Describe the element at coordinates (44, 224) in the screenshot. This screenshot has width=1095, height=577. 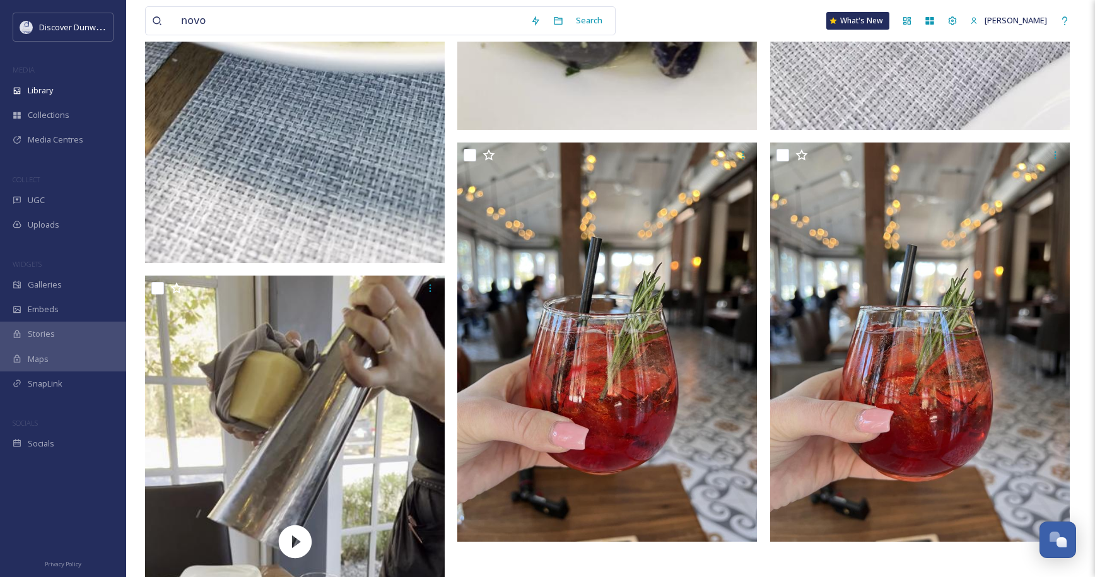
I see `span: Uploads` at that location.